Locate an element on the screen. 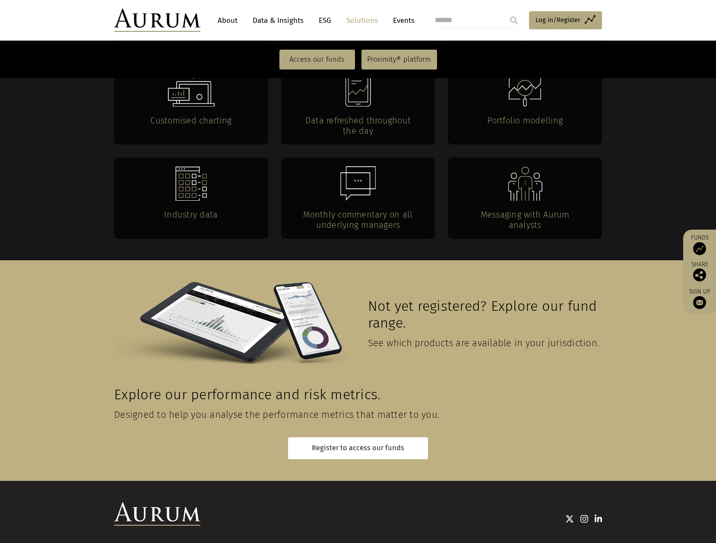 This screenshot has width=716, height=543. h4: Messaging with Aurum analysts is located at coordinates (525, 220).